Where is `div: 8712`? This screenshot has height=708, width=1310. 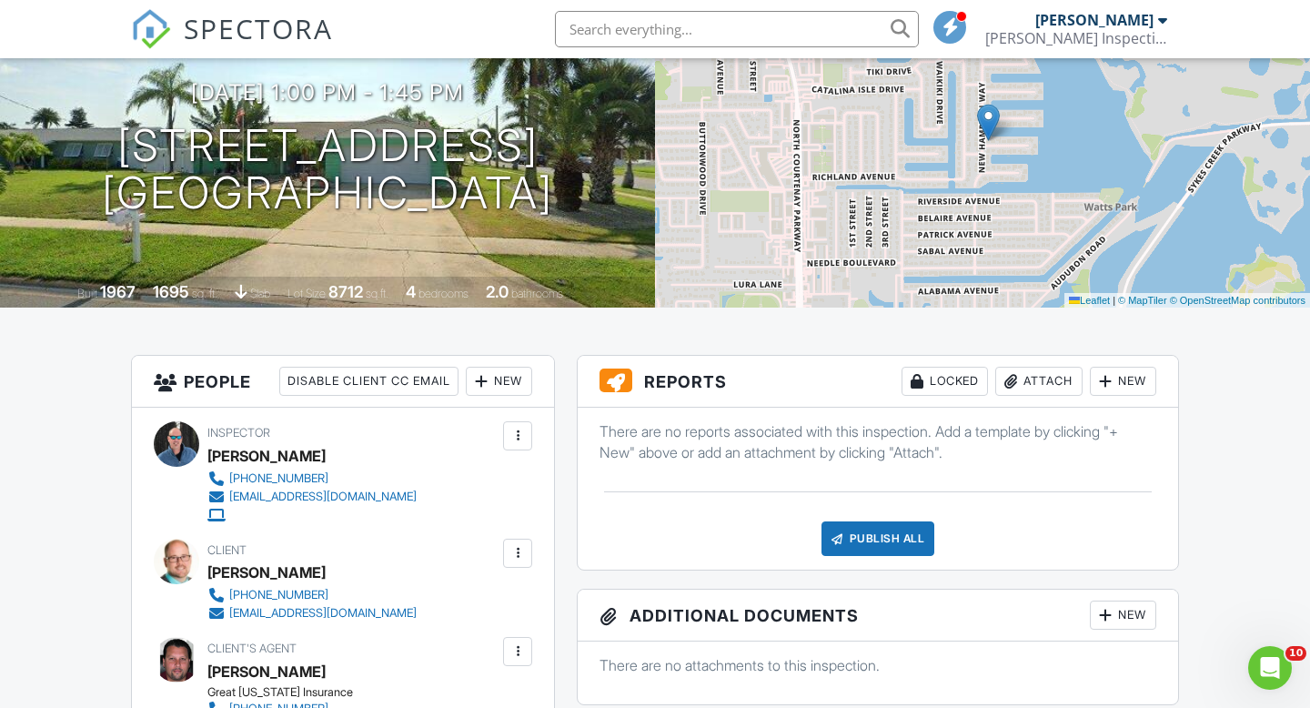
div: 8712 is located at coordinates (346, 291).